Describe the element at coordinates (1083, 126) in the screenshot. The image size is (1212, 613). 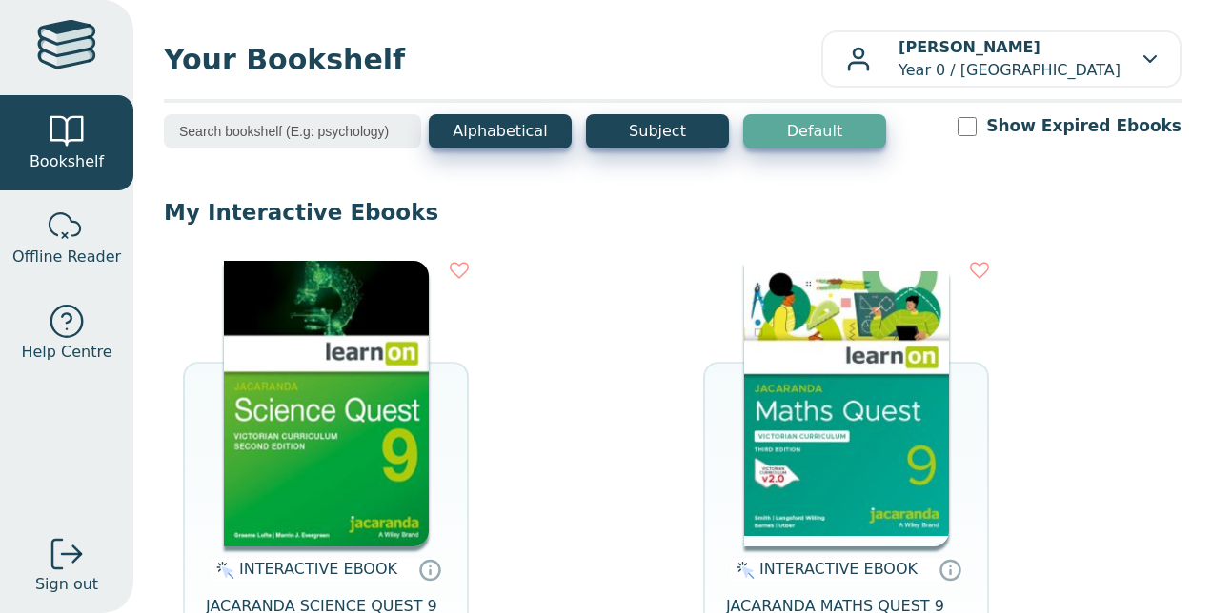
I see `label: Show Expired Ebooks` at that location.